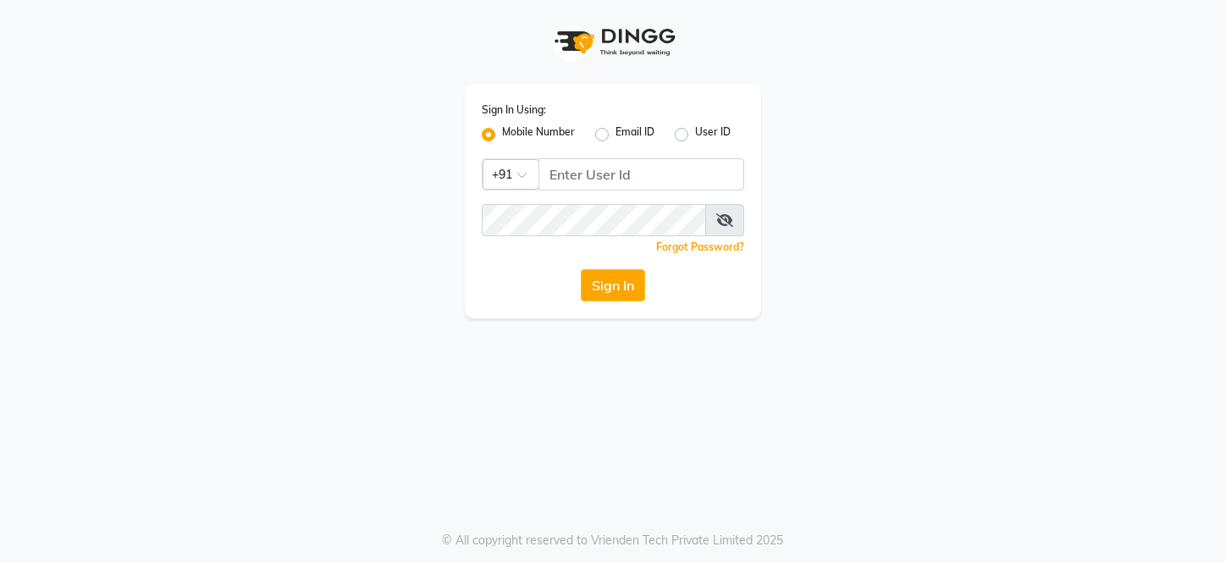  I want to click on img: logo1.svg, so click(613, 41).